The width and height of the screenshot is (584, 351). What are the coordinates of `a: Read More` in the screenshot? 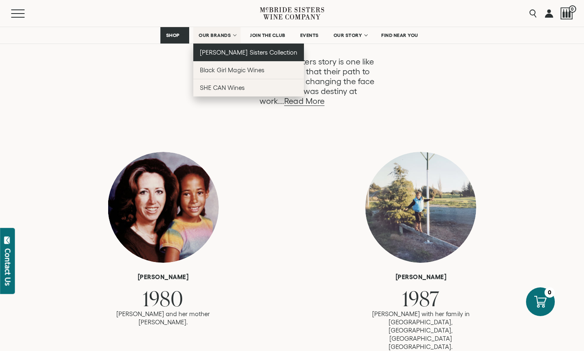 It's located at (304, 101).